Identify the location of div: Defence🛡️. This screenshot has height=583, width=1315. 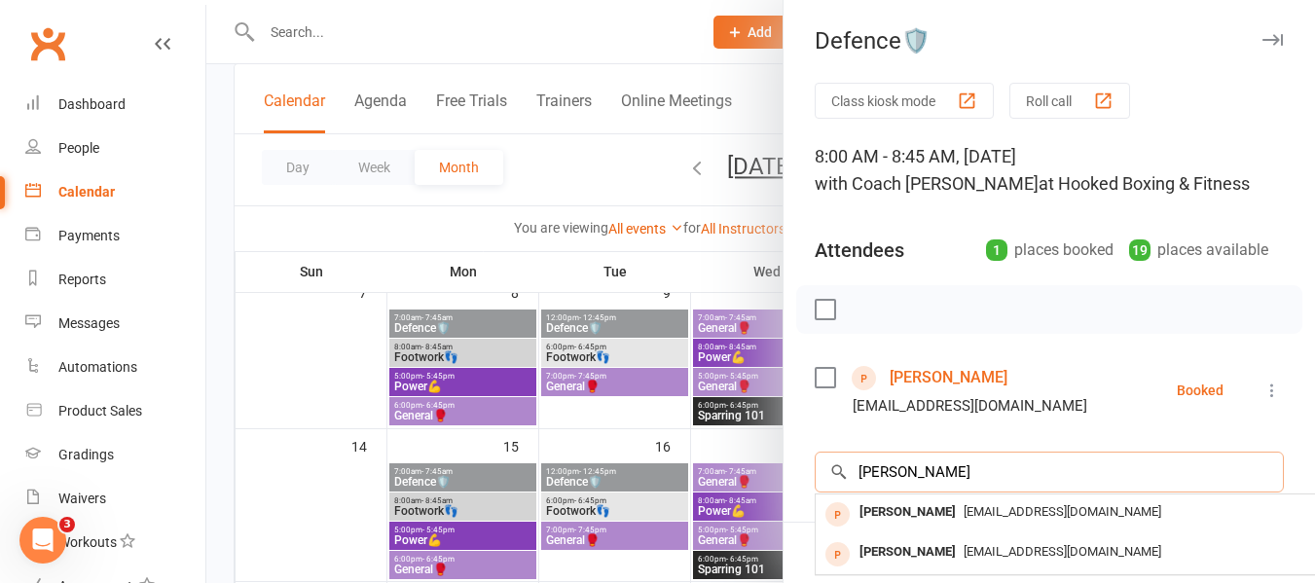
(1049, 41).